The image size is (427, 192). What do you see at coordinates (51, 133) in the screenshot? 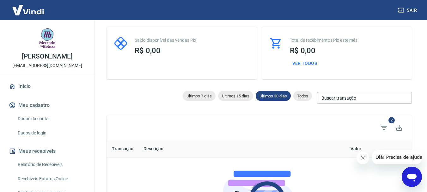
I see `a: Dados de login` at bounding box center [51, 133].